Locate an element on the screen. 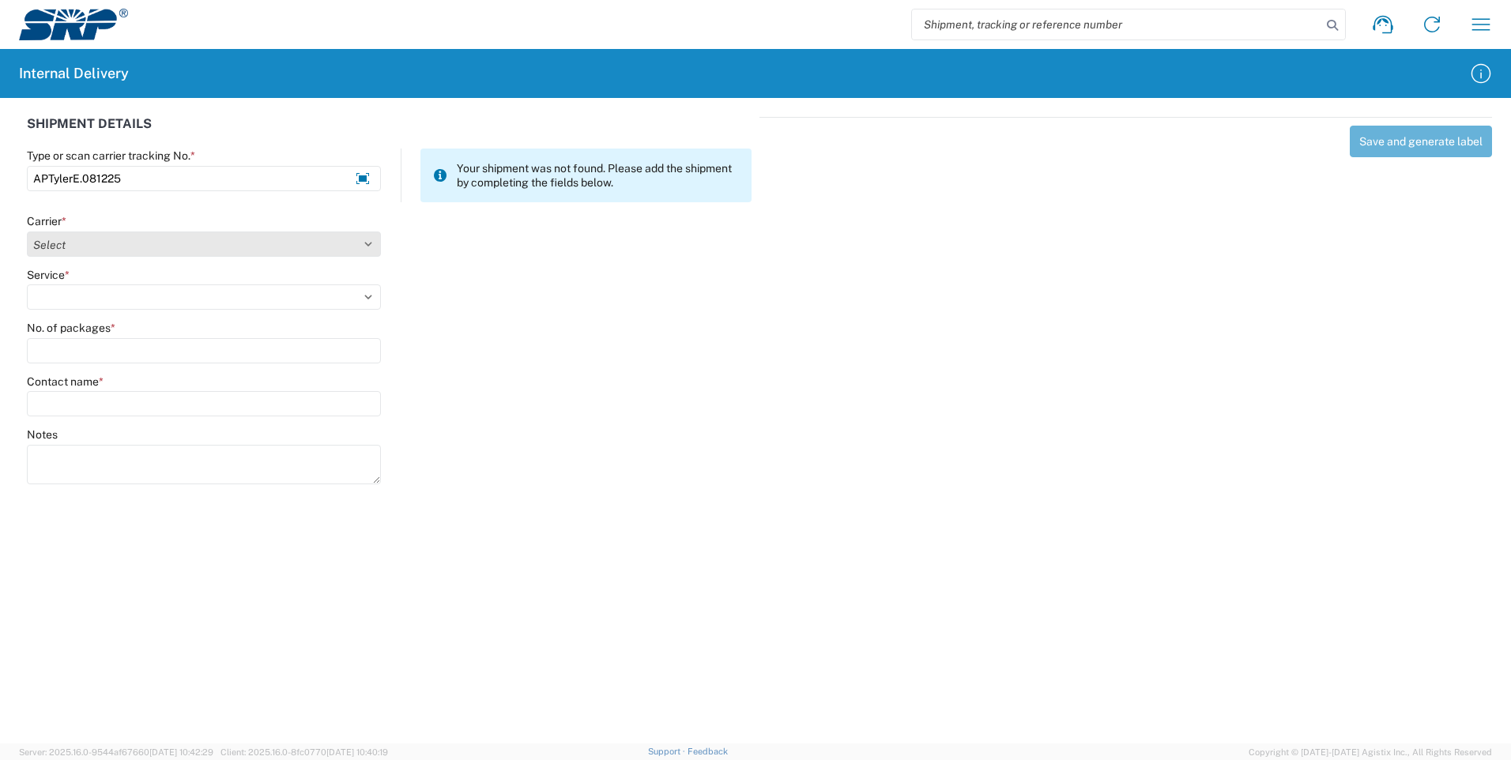 This screenshot has width=1511, height=760. span: Server: 2025.16.0-9544af67660 is located at coordinates (116, 752).